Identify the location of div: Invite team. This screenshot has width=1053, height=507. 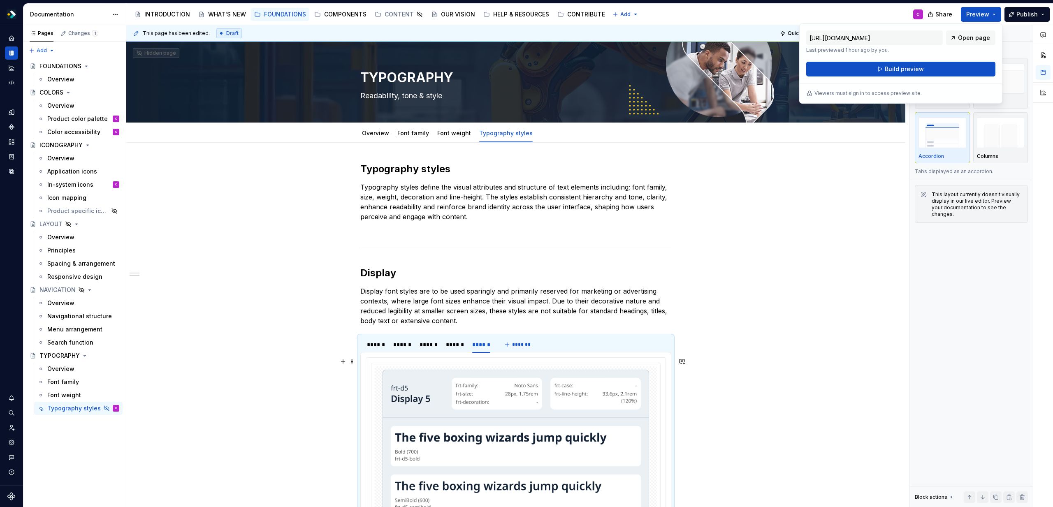
(12, 428).